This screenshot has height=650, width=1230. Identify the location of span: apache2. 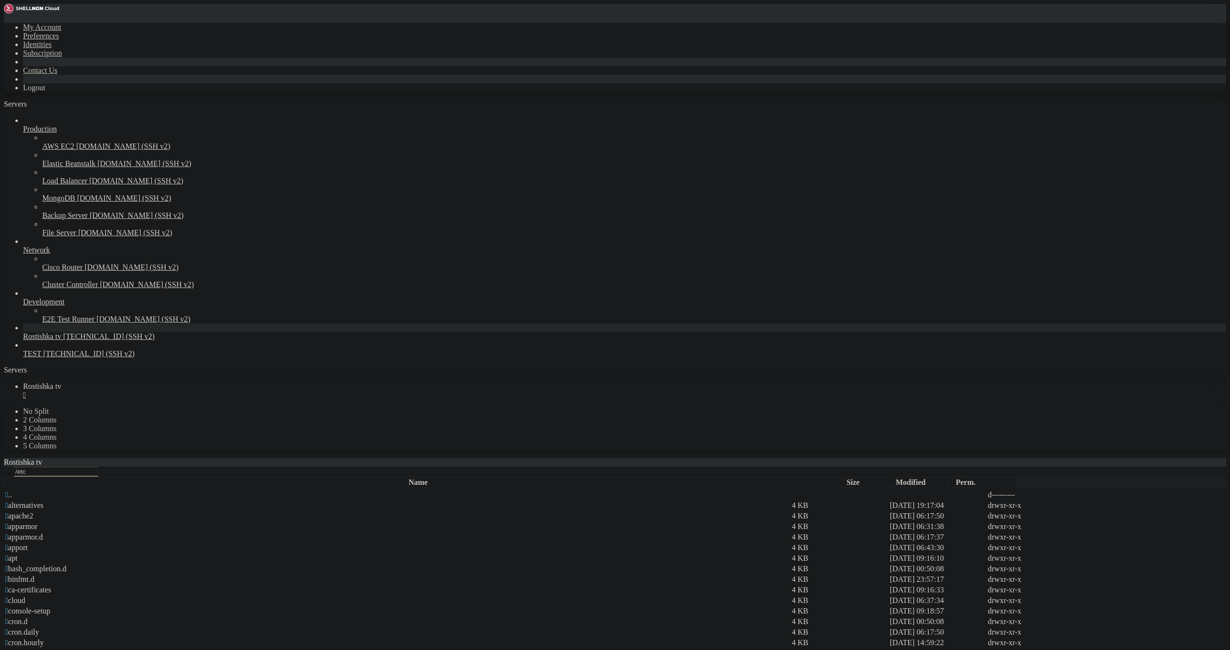
(19, 516).